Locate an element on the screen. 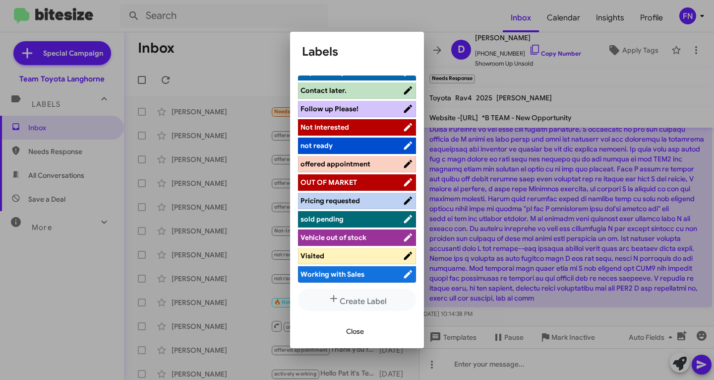 The height and width of the screenshot is (380, 714). h1: Labels is located at coordinates (357, 52).